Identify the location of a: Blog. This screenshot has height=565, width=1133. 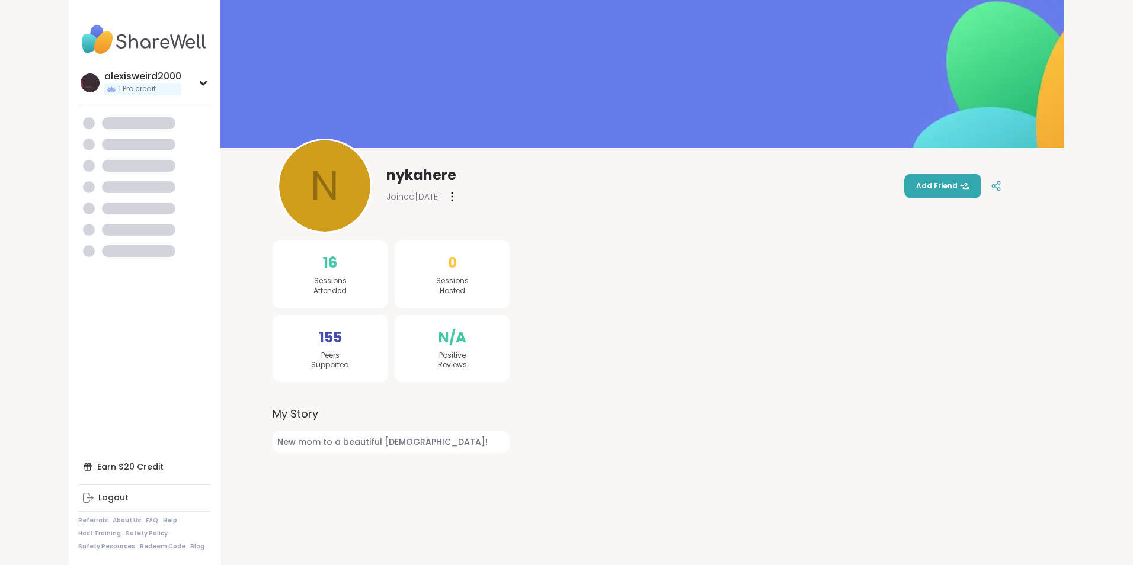
(197, 547).